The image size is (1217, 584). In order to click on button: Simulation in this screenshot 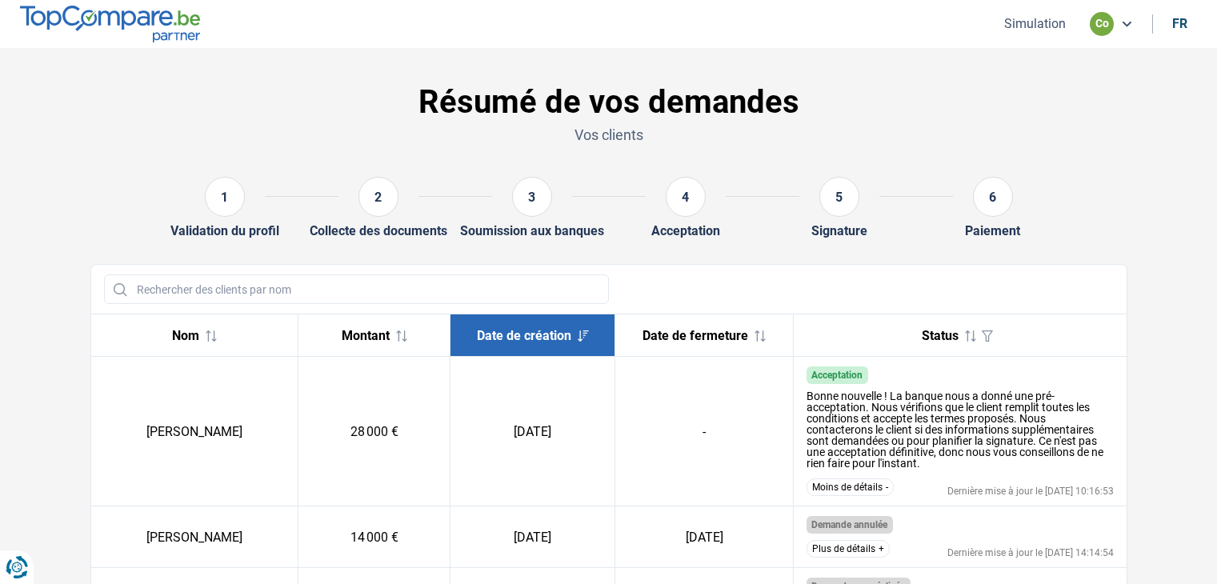, I will do `click(1034, 23)`.